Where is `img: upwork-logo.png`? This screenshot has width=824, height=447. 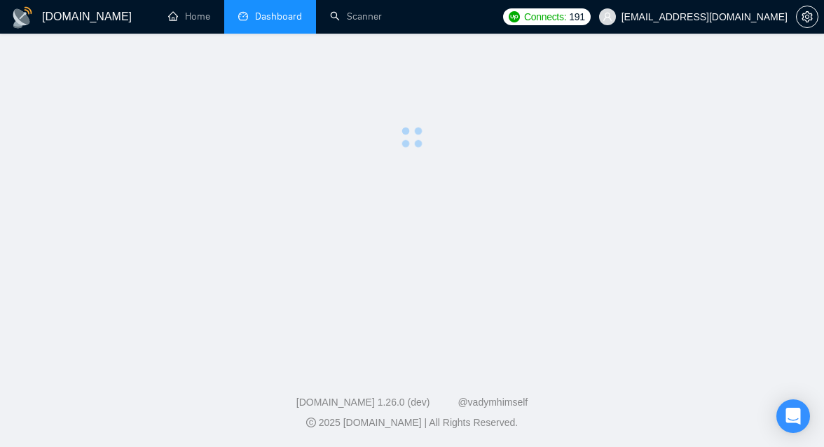
img: upwork-logo.png is located at coordinates (514, 17).